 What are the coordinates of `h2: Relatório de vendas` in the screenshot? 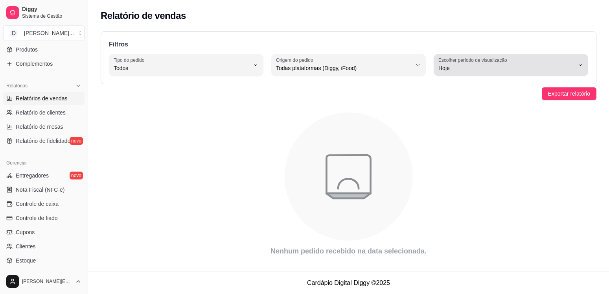 It's located at (143, 16).